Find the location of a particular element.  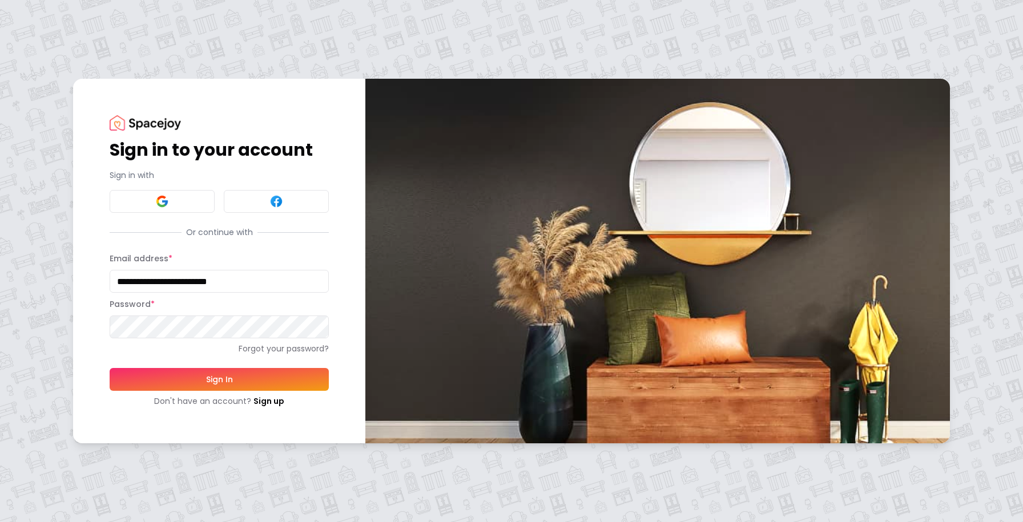

img: banner is located at coordinates (657, 261).